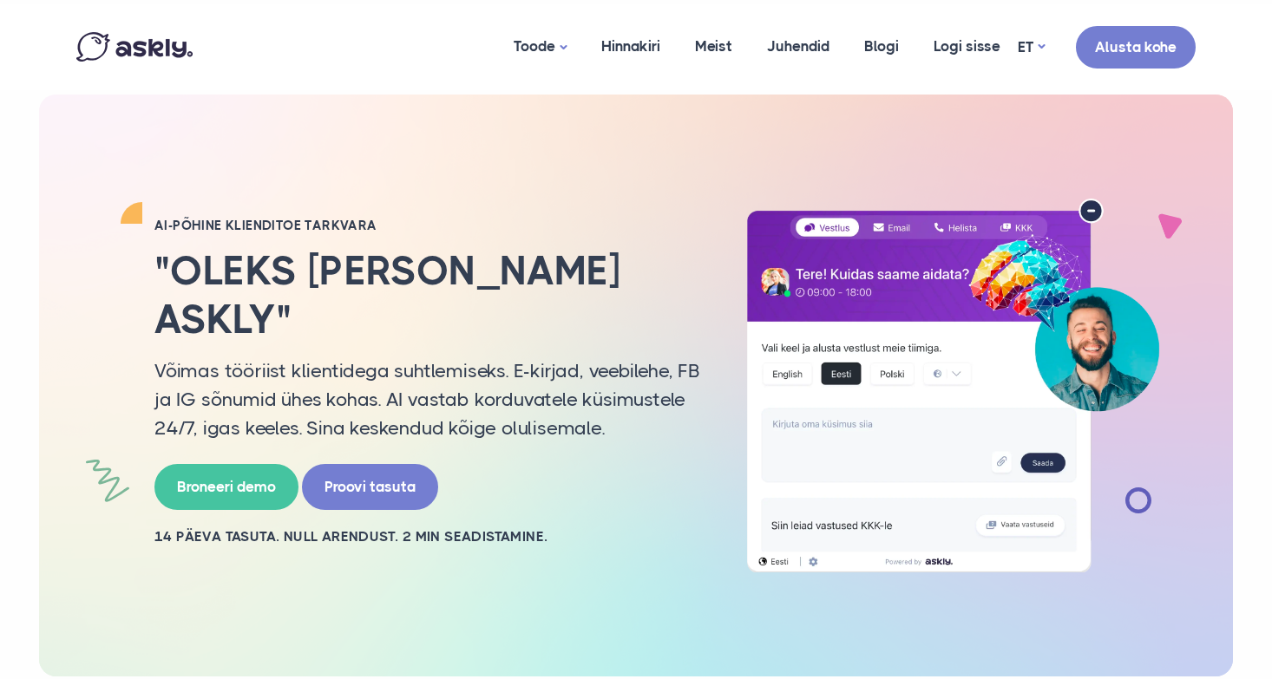 Image resolution: width=1272 pixels, height=679 pixels. I want to click on a: Logi sisse, so click(967, 46).